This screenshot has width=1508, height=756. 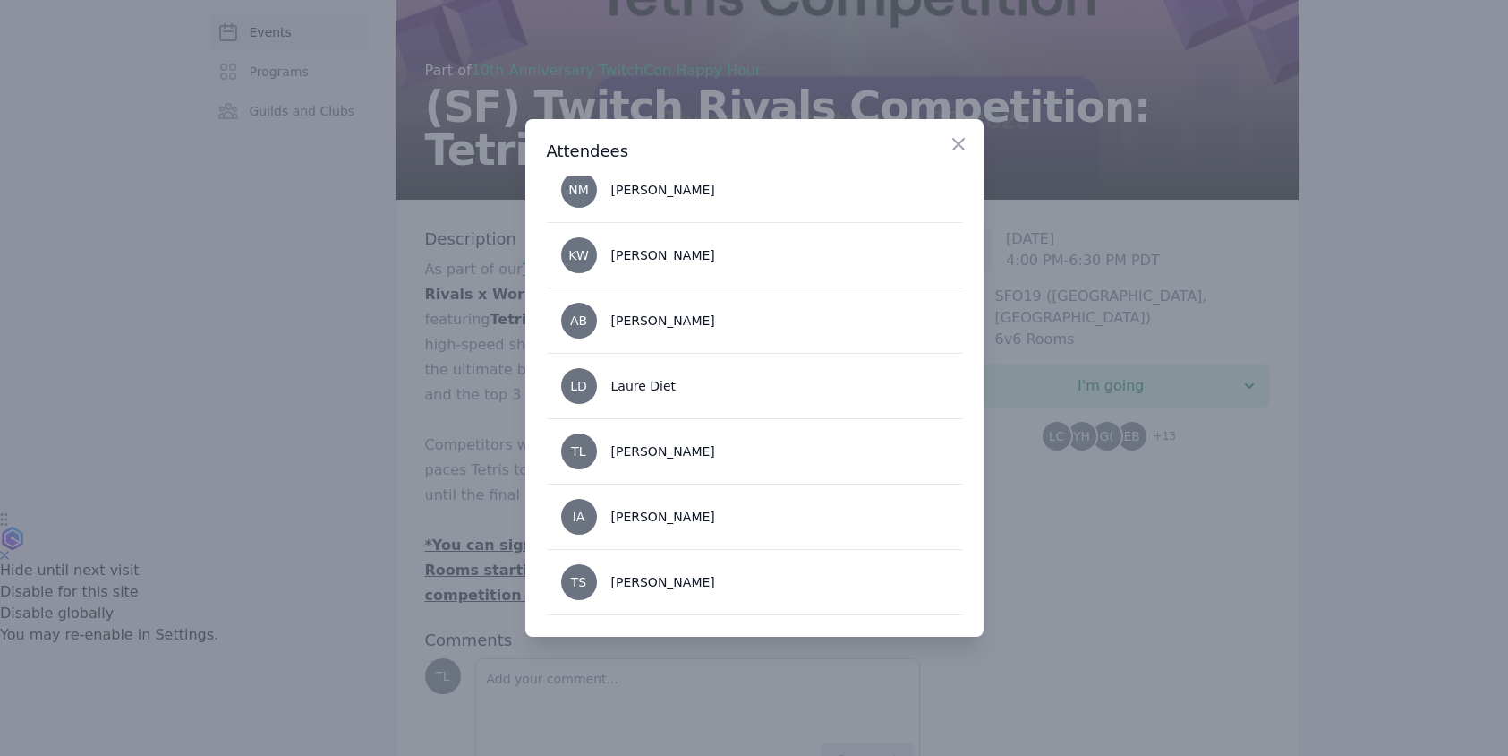 I want to click on span: KW, so click(x=578, y=255).